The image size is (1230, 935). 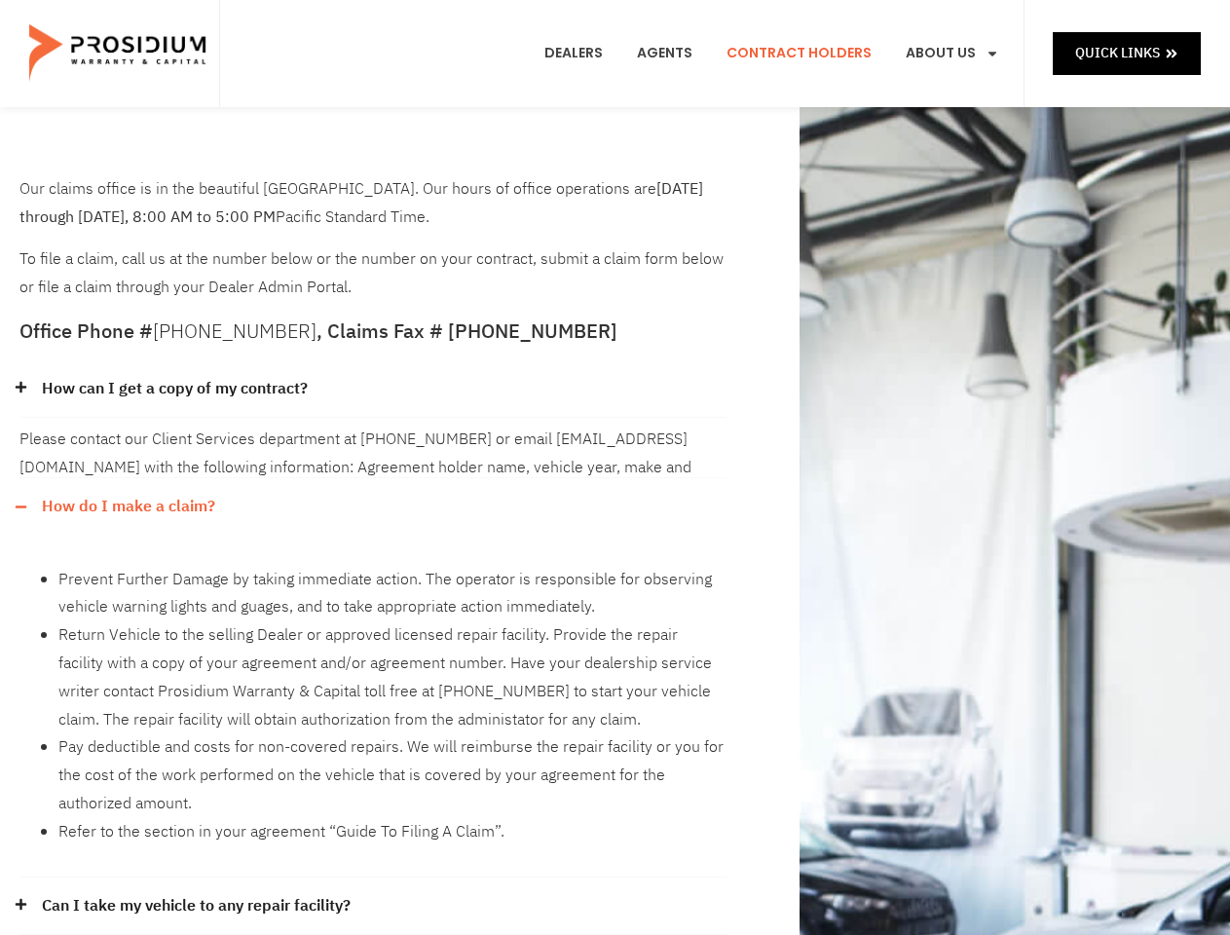 I want to click on li: Prevent Further Damage by taking immediate action. The operator is responsible for observing vehi..., so click(x=393, y=594).